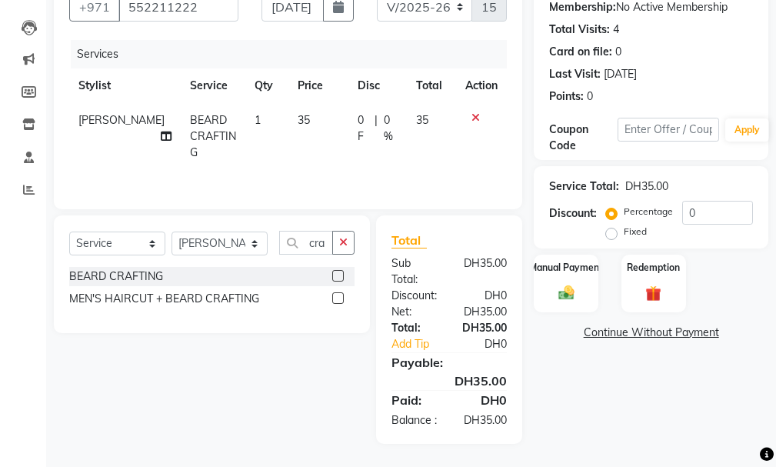  Describe the element at coordinates (616, 29) in the screenshot. I see `div: 4` at that location.